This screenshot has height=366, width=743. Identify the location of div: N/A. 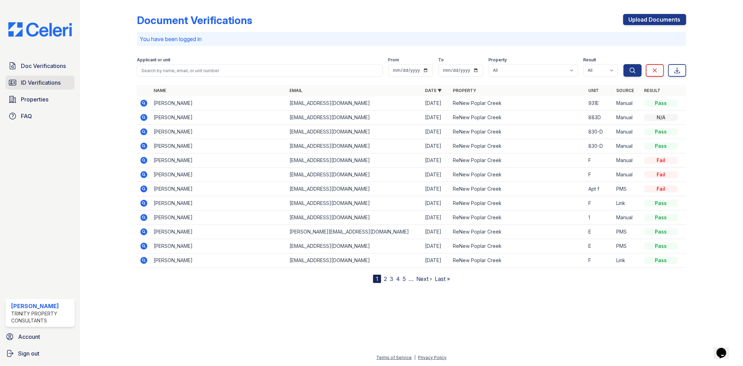
(662, 117).